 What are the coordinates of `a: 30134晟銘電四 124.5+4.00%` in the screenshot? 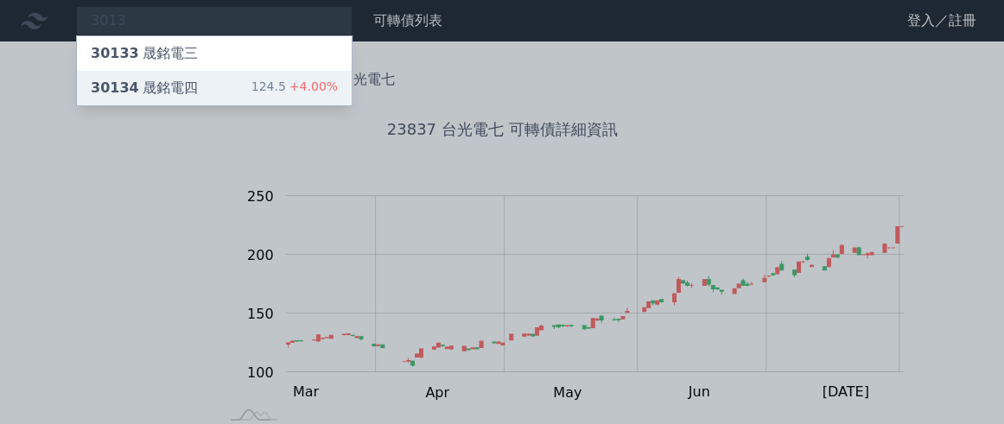 It's located at (214, 88).